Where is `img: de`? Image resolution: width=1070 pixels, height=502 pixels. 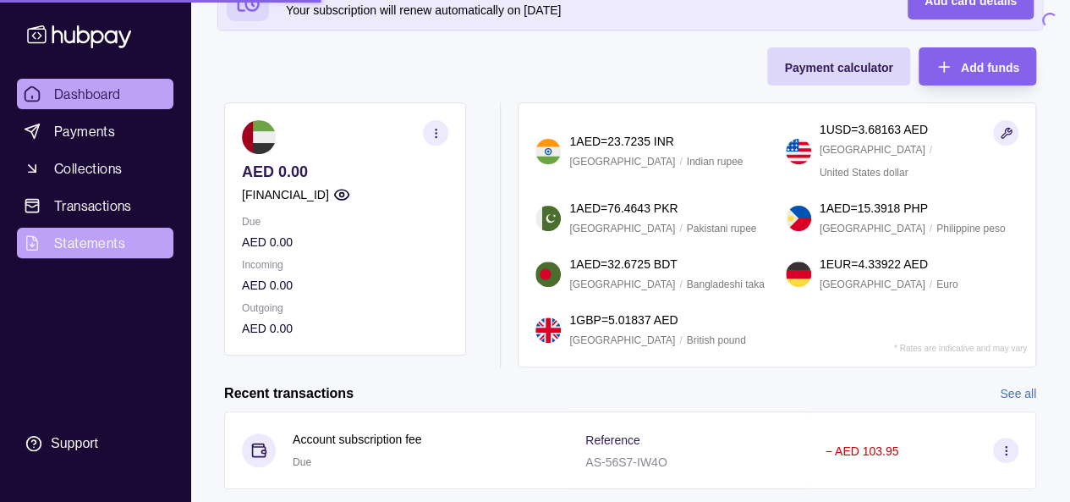
img: de is located at coordinates (799, 274).